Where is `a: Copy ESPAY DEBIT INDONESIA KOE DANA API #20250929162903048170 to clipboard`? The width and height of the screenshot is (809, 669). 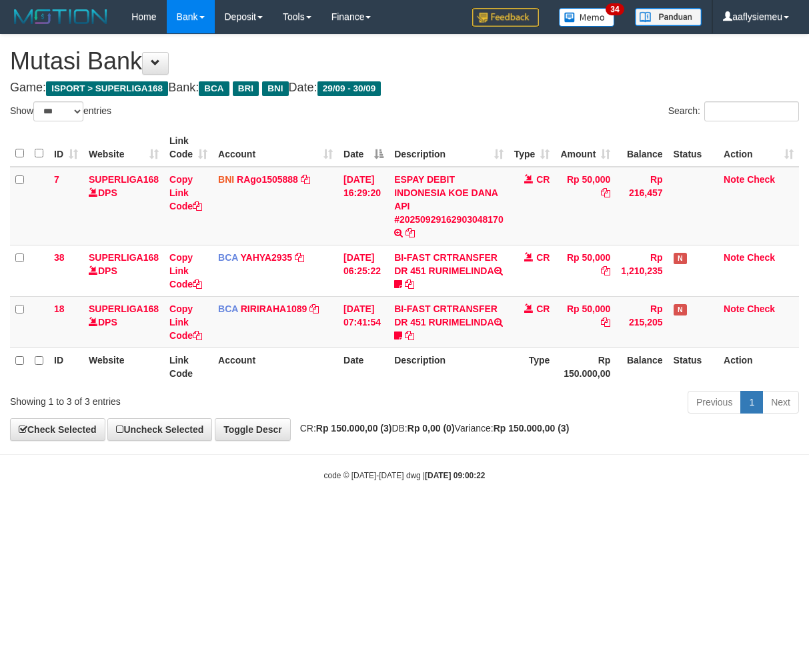
a: Copy ESPAY DEBIT INDONESIA KOE DANA API #20250929162903048170 to clipboard is located at coordinates (410, 233).